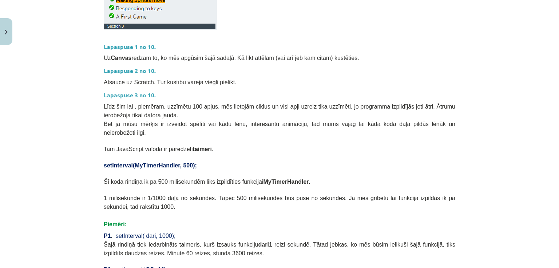 This screenshot has width=559, height=268. I want to click on span: Uz redzam to, ko mēs apgūsim šajā sadaļā. Kā likt attēlam (vai arī jeb kam citam) kustēties., so click(231, 58).